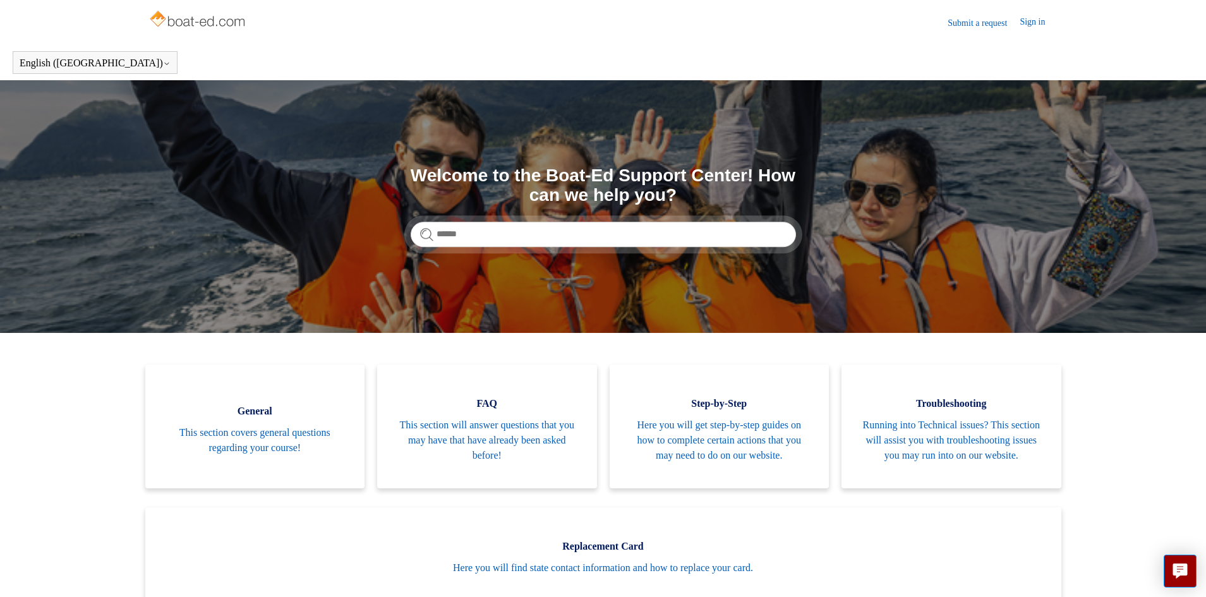 The height and width of the screenshot is (597, 1206). I want to click on span: FAQ, so click(487, 404).